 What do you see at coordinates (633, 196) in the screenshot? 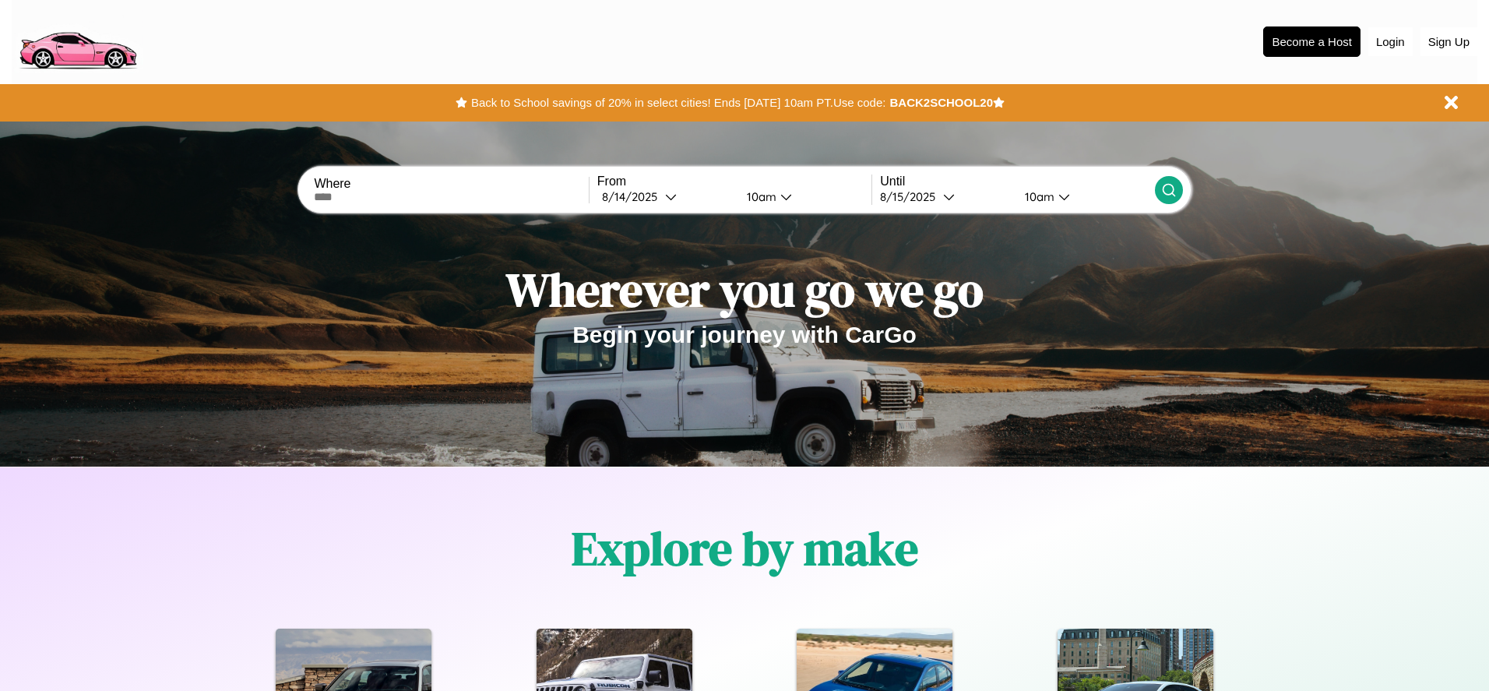
I see `div: 8 / 14 / 2025` at bounding box center [633, 196].